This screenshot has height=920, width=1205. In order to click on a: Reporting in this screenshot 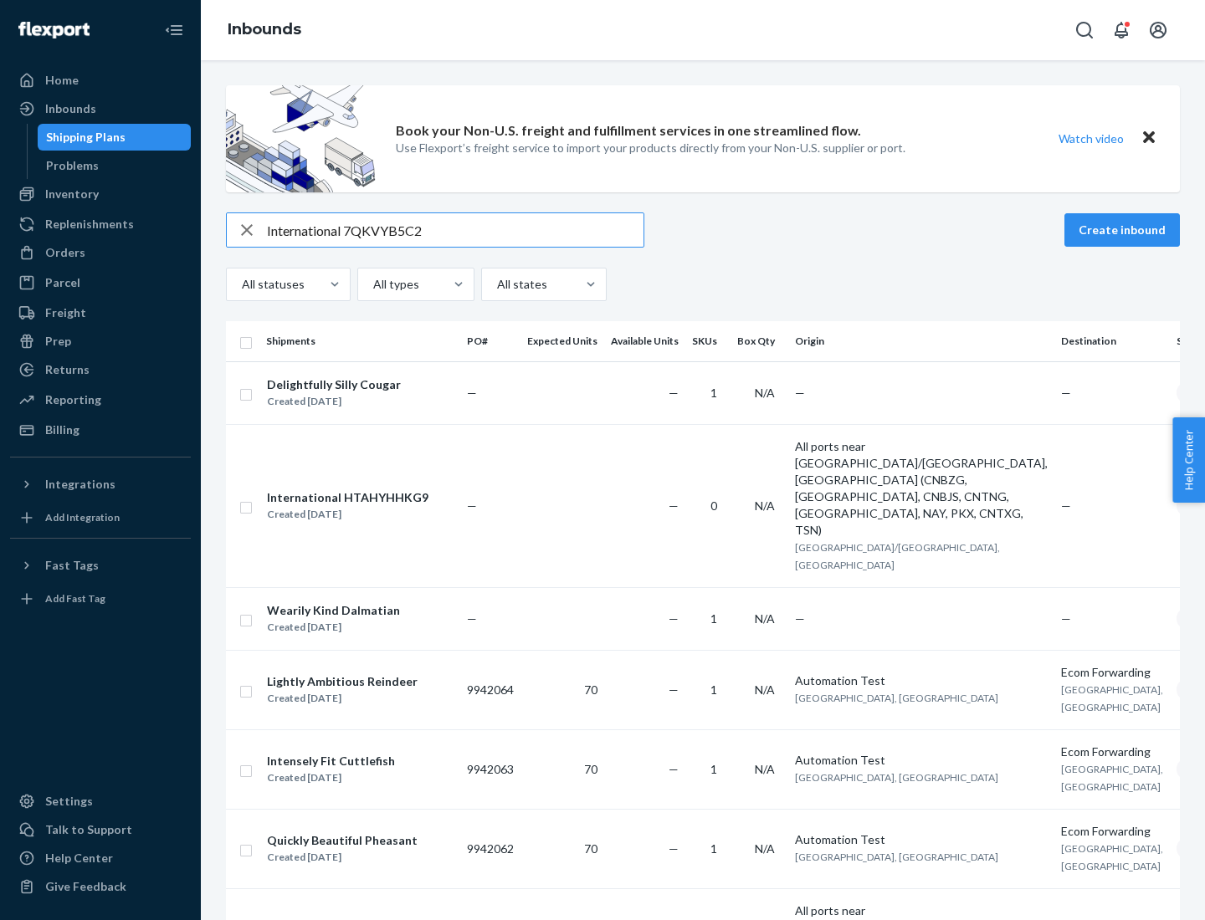, I will do `click(100, 400)`.